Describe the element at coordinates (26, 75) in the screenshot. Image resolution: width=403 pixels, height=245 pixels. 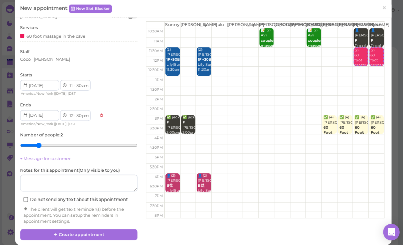
I see `label: Starts` at that location.